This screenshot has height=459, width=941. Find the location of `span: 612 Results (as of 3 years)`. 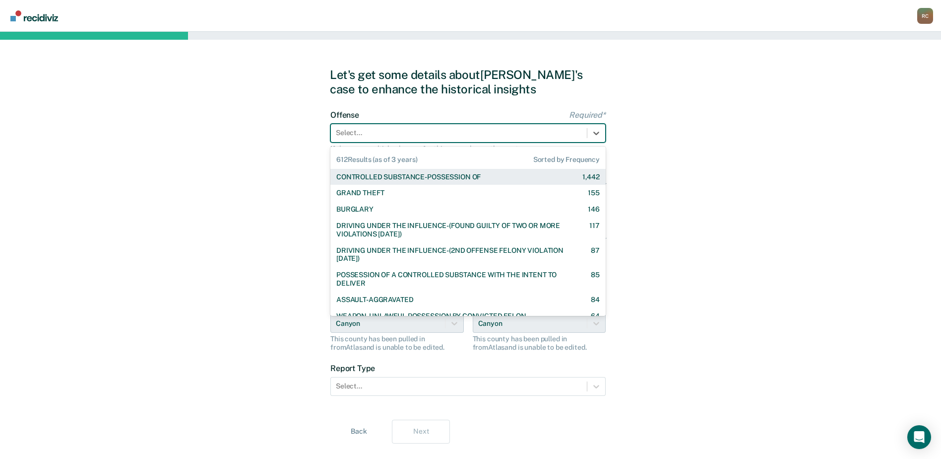

span: 612 Results (as of 3 years) is located at coordinates (377, 159).